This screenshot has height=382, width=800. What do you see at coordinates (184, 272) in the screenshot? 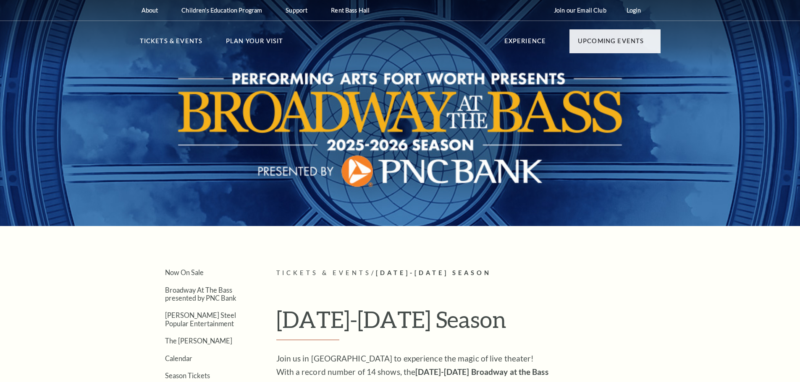
I see `a: Now On Sale` at bounding box center [184, 272].